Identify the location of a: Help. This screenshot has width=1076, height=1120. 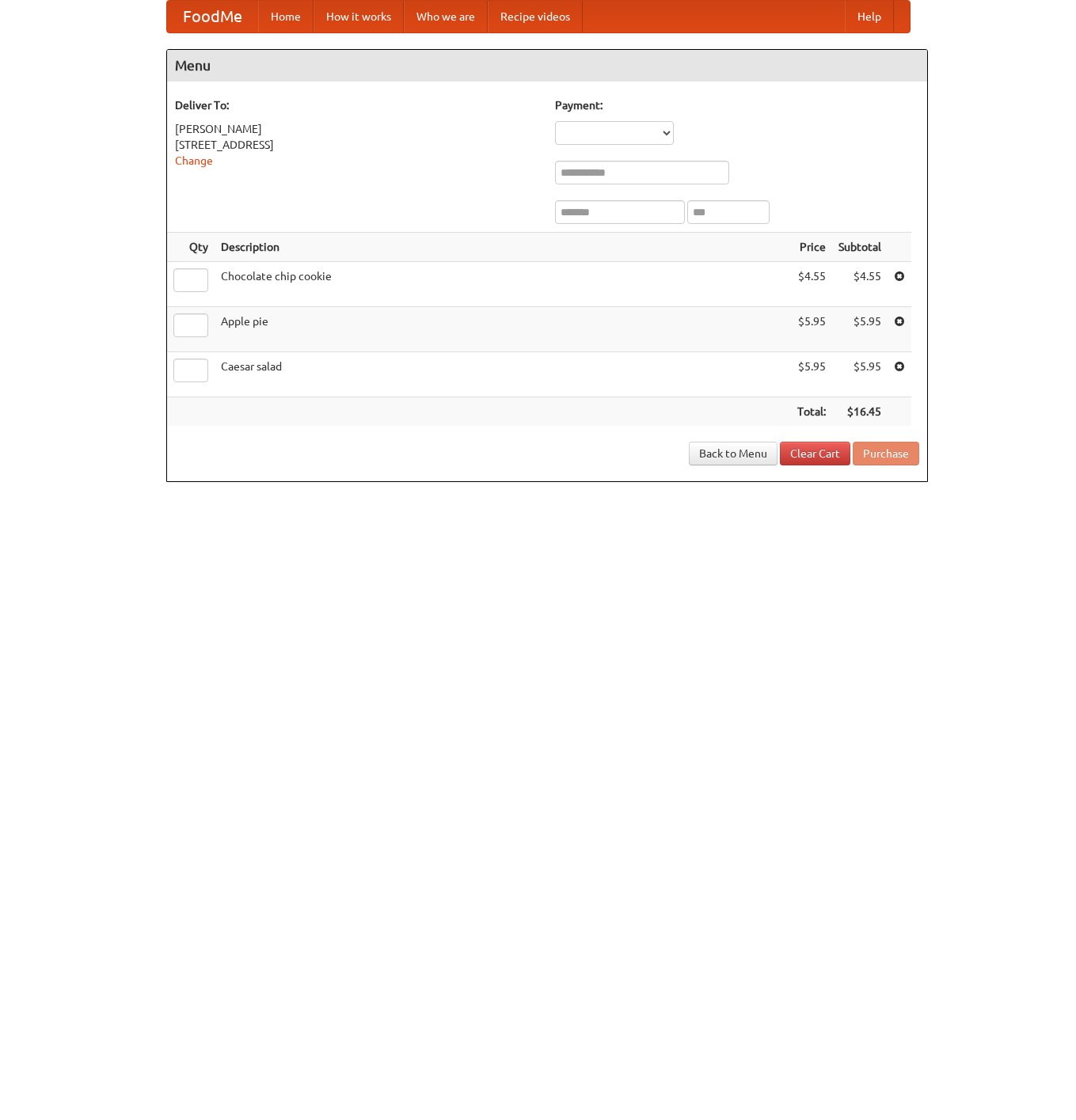
(870, 17).